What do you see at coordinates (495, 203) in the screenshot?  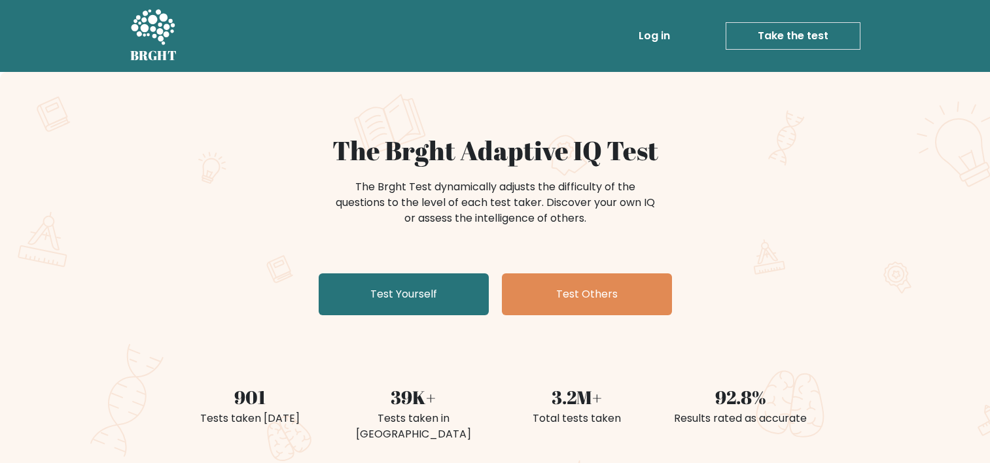 I see `div: The Brght Test dynamically adjusts the difficulty of the questions to the level of each test take...` at bounding box center [495, 203].